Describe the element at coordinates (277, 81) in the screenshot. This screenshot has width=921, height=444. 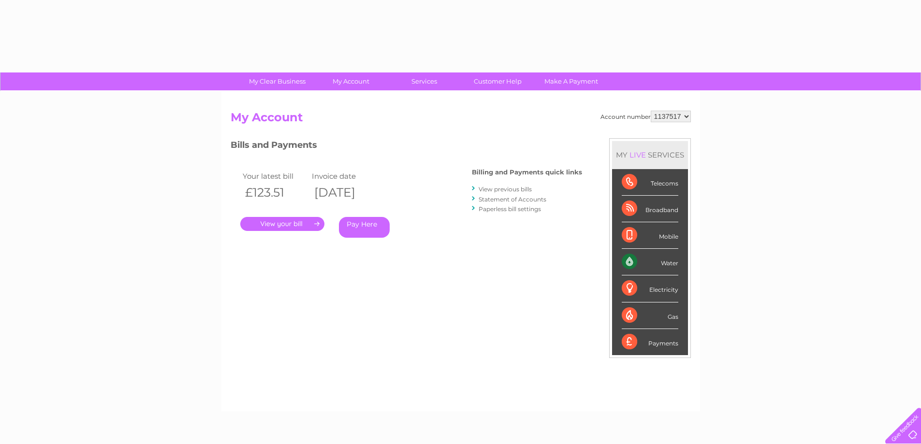
I see `a: My Clear Business` at that location.